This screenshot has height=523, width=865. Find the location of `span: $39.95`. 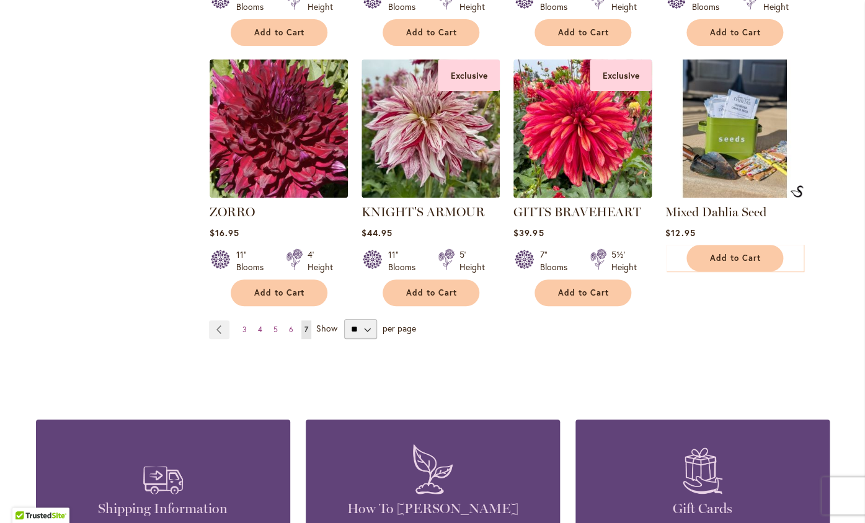

span: $39.95 is located at coordinates (528, 232).